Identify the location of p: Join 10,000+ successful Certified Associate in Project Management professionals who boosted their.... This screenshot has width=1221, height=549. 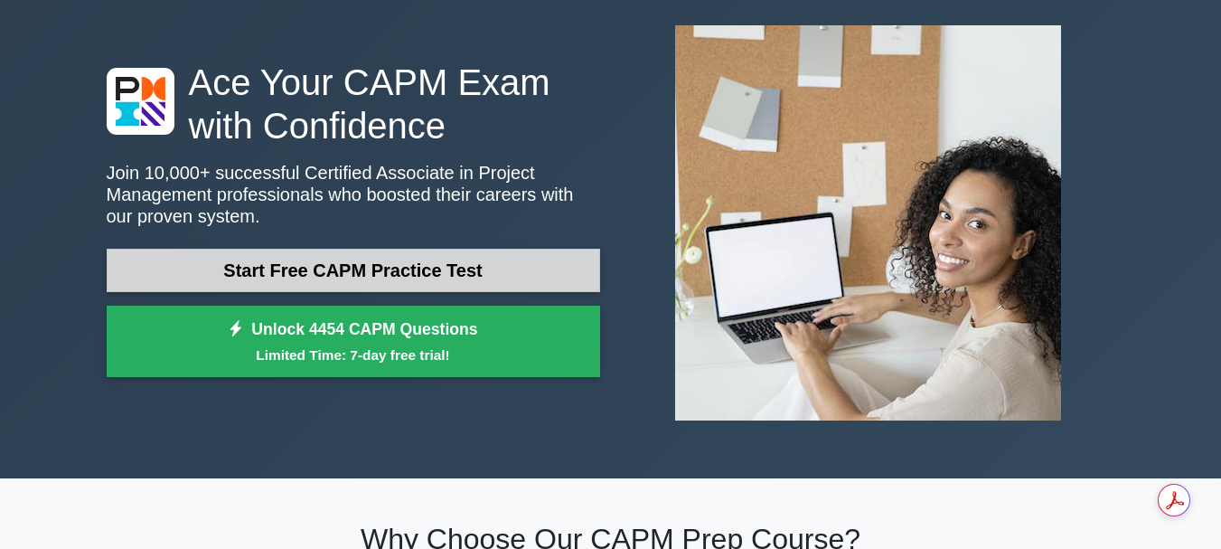
(353, 194).